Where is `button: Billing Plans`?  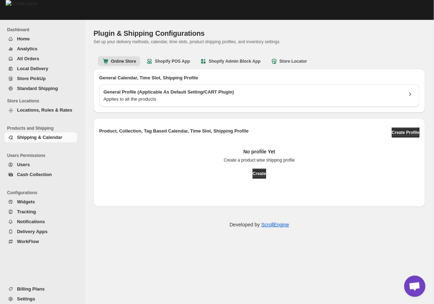 button: Billing Plans is located at coordinates (41, 289).